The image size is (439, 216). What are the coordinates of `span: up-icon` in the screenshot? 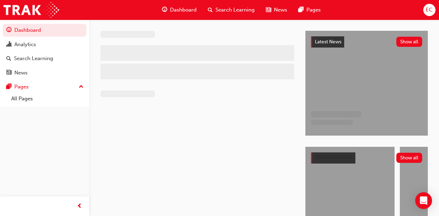 It's located at (81, 87).